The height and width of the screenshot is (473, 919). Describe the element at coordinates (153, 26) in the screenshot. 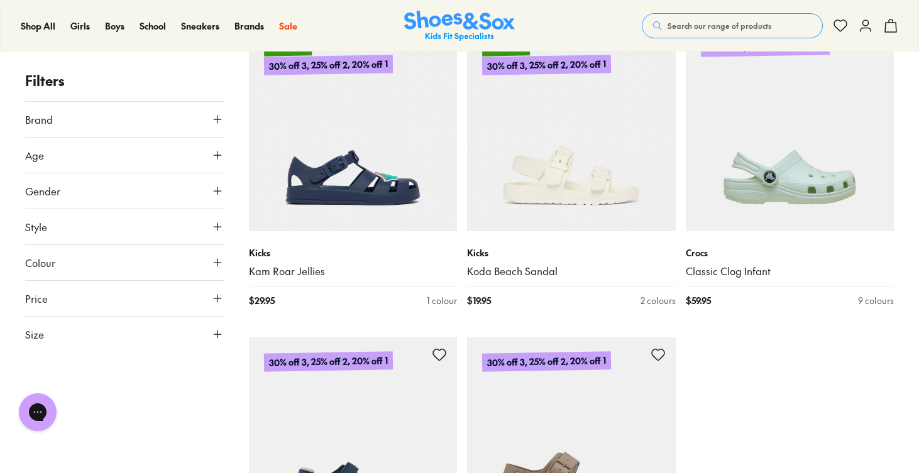

I see `a: School` at that location.